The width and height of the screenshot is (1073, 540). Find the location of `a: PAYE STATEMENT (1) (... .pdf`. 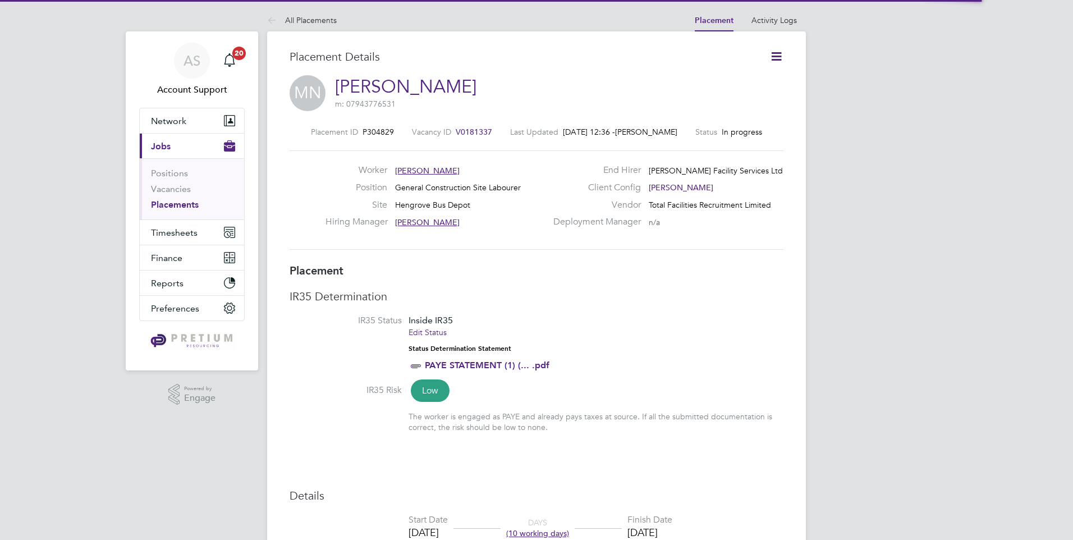

a: PAYE STATEMENT (1) (... .pdf is located at coordinates (487, 365).